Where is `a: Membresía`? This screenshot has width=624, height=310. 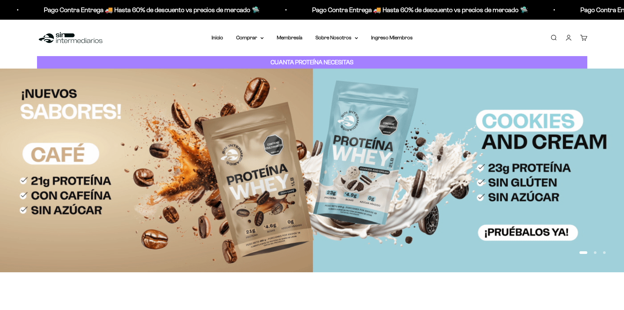
a: Membresía is located at coordinates (290, 37).